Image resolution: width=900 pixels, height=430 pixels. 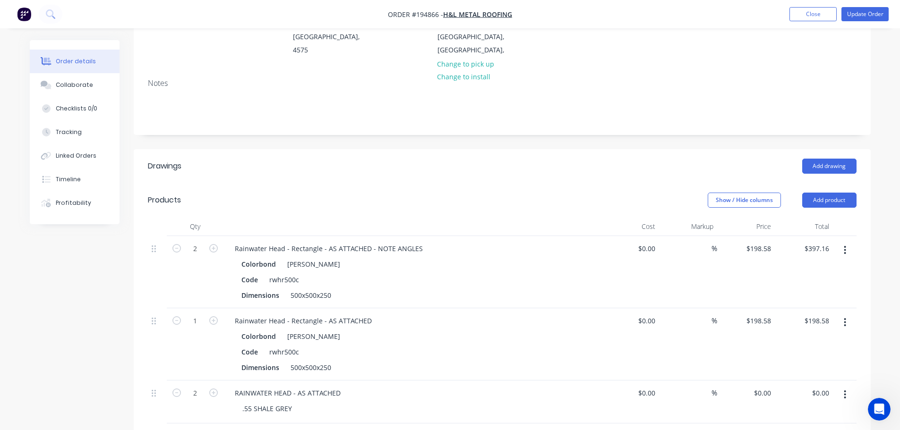 I want to click on button: Change to pick up, so click(x=465, y=63).